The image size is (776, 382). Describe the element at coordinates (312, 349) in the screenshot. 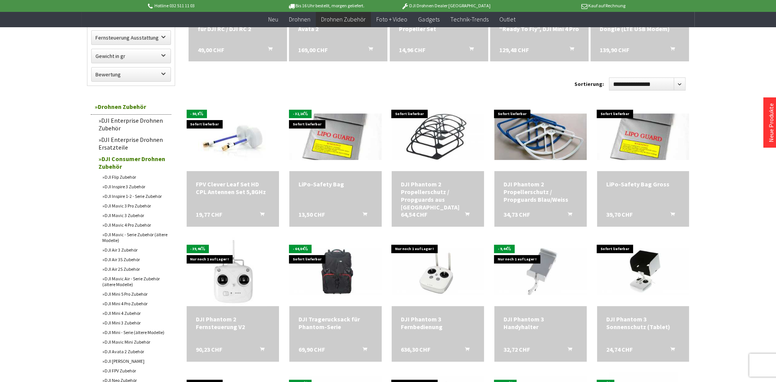

I see `span: 69,90 CHF` at that location.